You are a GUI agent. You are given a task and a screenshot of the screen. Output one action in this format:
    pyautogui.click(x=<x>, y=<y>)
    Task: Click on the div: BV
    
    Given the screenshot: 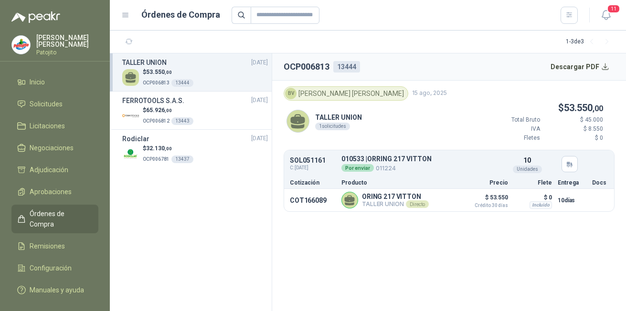 What is the action you would take?
    pyautogui.click(x=291, y=94)
    